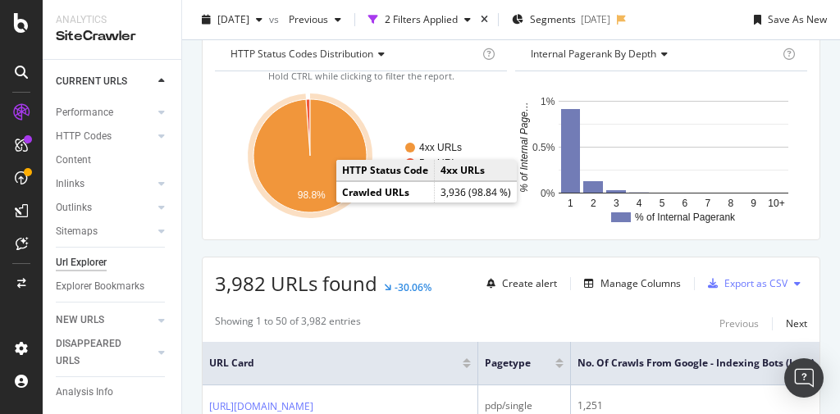 This screenshot has height=414, width=840. Describe the element at coordinates (112, 160) in the screenshot. I see `a: Content` at that location.